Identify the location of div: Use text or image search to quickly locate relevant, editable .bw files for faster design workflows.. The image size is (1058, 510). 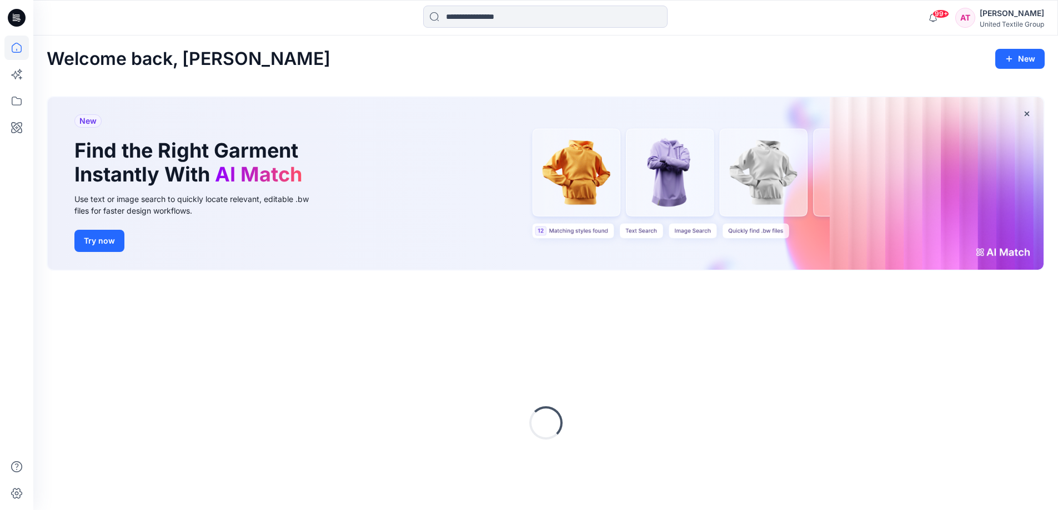
(199, 205).